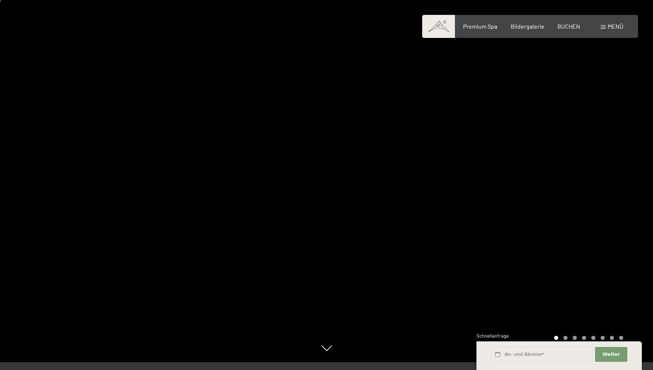 The height and width of the screenshot is (370, 653). Describe the element at coordinates (527, 26) in the screenshot. I see `a: Bildergalerie` at that location.